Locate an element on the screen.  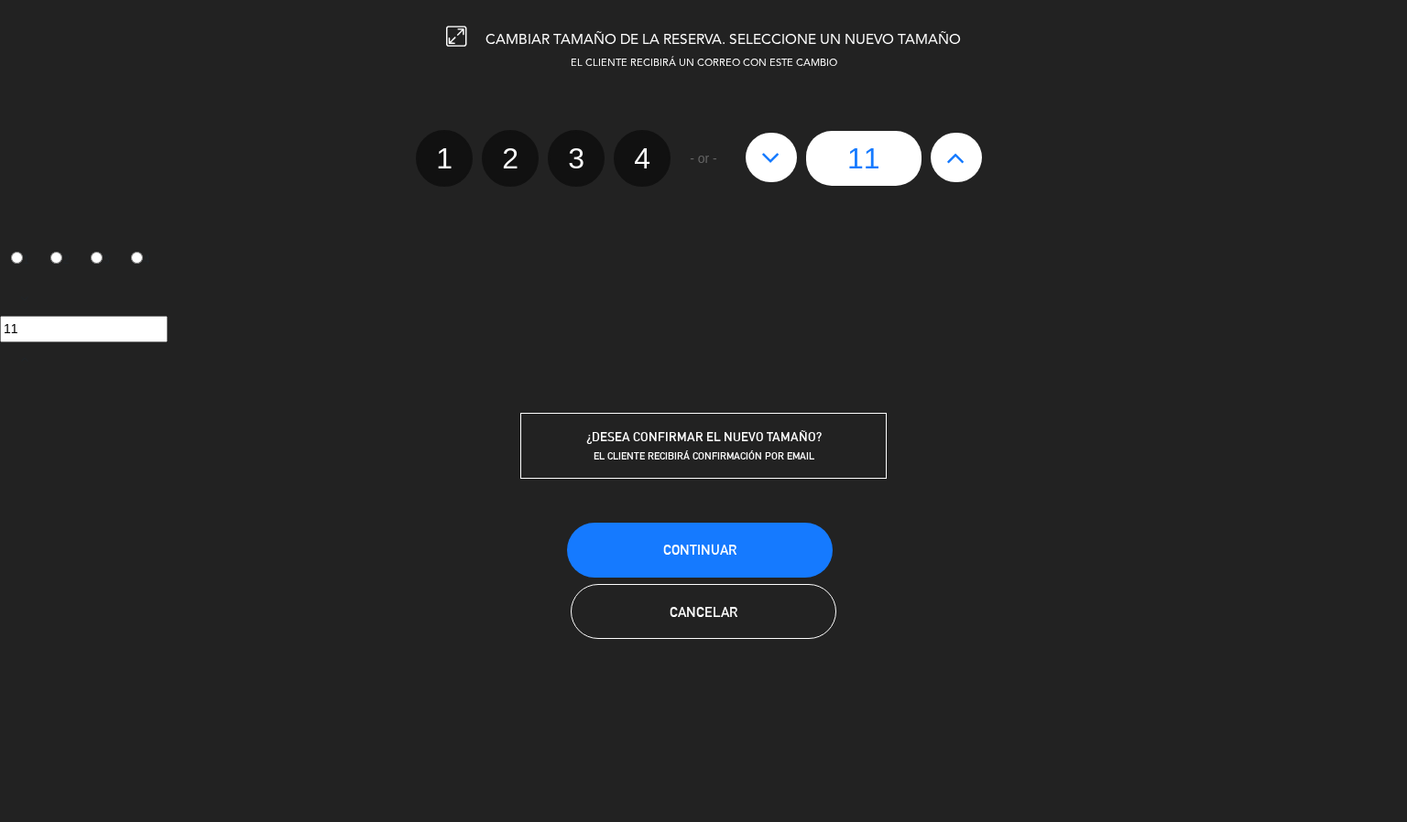
span: EL CLIENTE RECIBIRÁ UN CORREO CON ESTE CAMBIO is located at coordinates (703, 63).